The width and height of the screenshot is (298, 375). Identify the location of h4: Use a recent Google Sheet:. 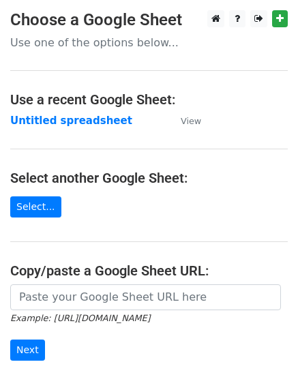
(149, 100).